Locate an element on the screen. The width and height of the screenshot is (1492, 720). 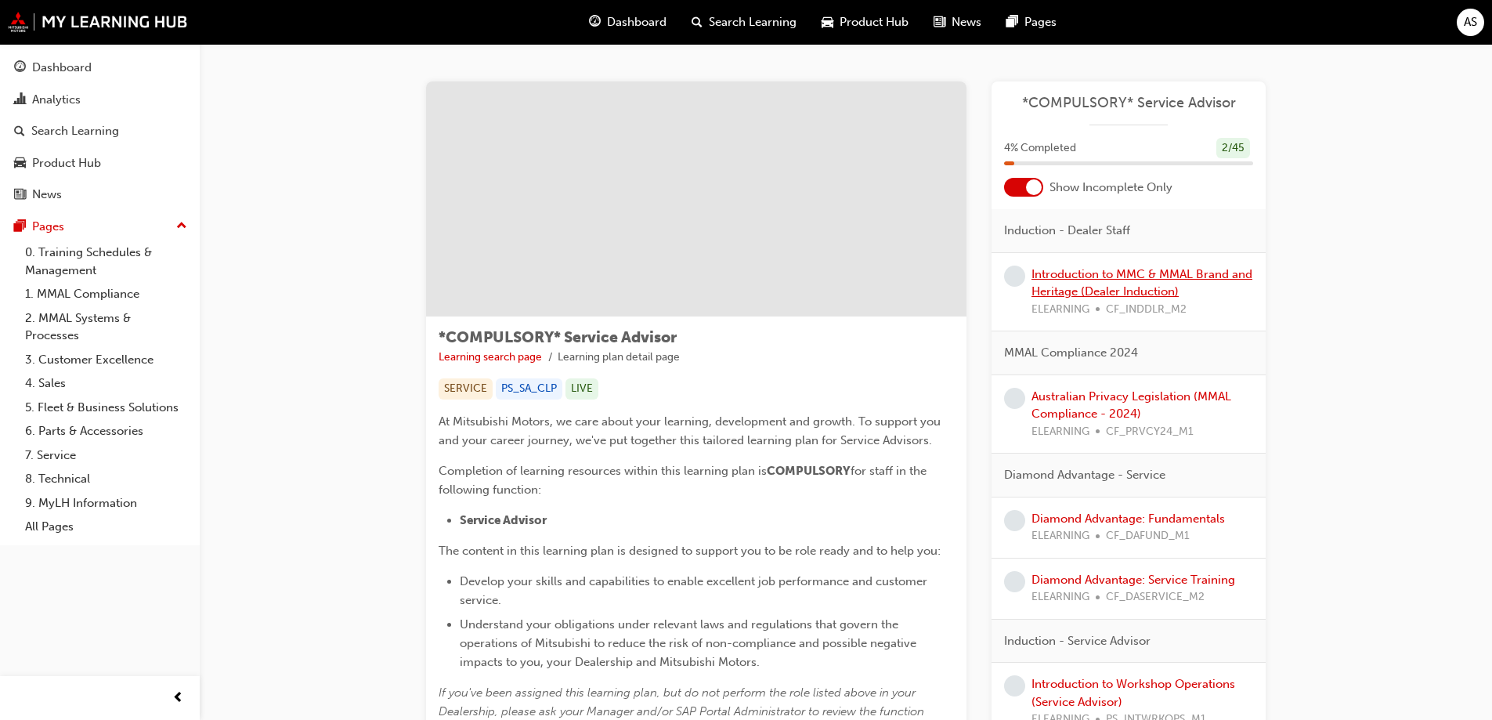
span: Understand your obligations under relevant laws and regulations that govern the operations of Mit... is located at coordinates (689, 643).